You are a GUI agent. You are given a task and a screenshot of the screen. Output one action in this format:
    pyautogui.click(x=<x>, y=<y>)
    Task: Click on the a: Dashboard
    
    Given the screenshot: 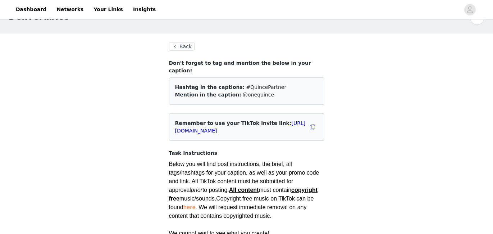 What is the action you would take?
    pyautogui.click(x=31, y=9)
    